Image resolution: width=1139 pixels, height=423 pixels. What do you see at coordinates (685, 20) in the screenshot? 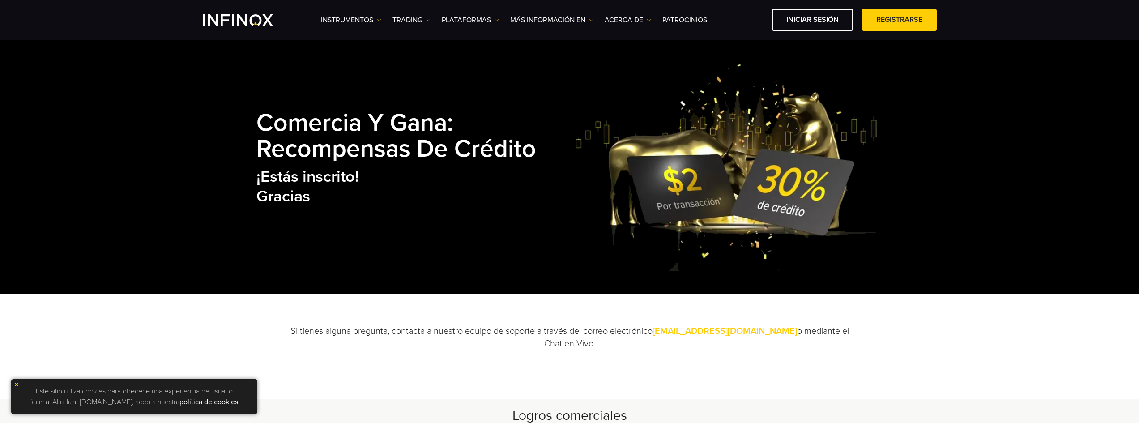
I see `a: Patrocinios` at bounding box center [685, 20].